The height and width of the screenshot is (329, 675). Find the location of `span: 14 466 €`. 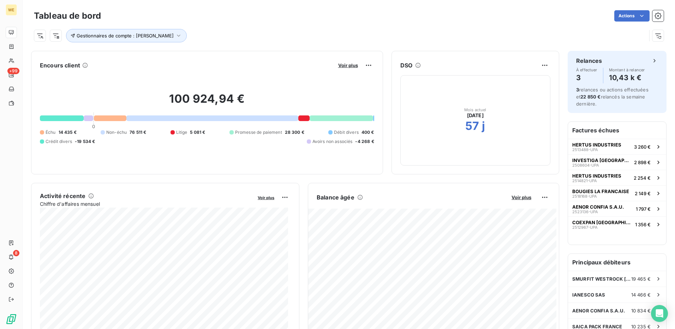

span: 14 466 € is located at coordinates (640, 295).